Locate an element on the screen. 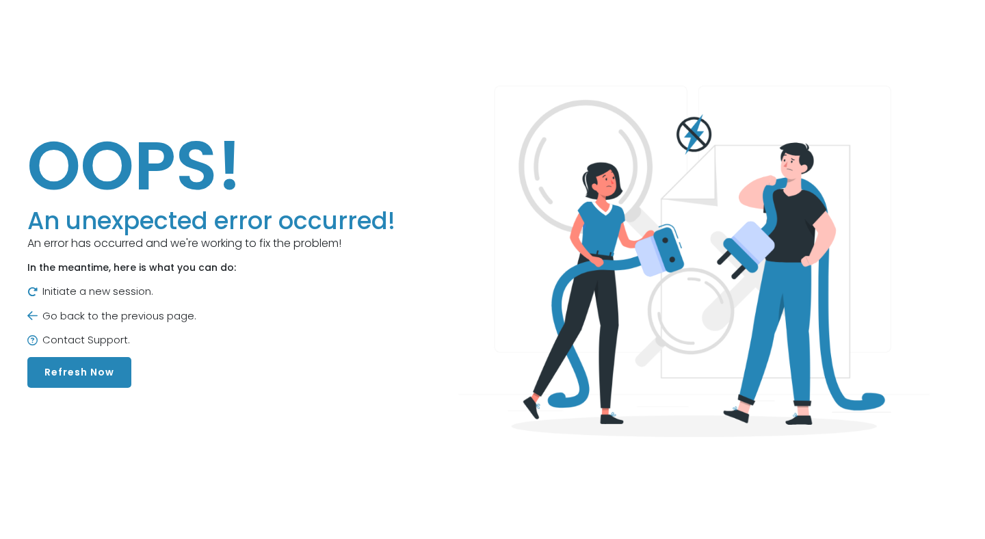 The image size is (985, 539). h1: OOPS! is located at coordinates (211, 166).